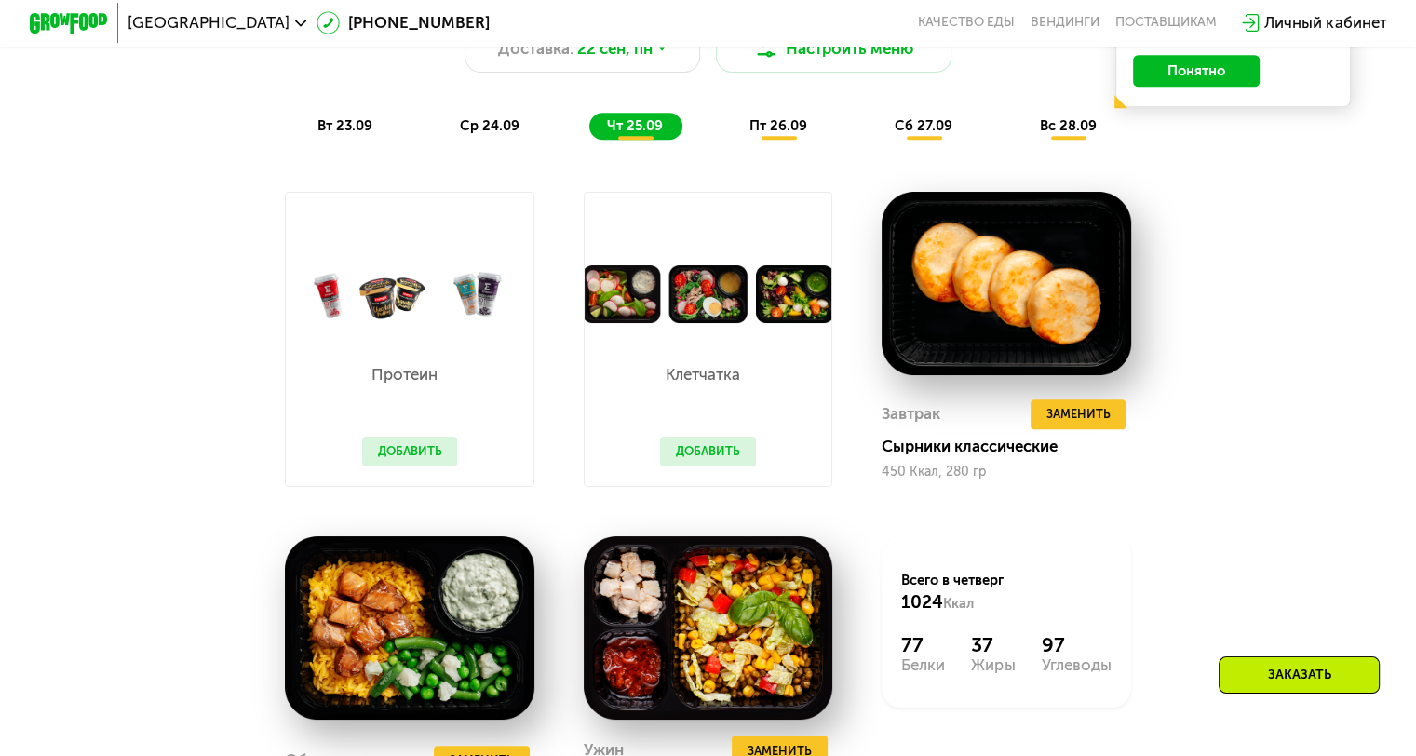  I want to click on a: Качество еды, so click(967, 22).